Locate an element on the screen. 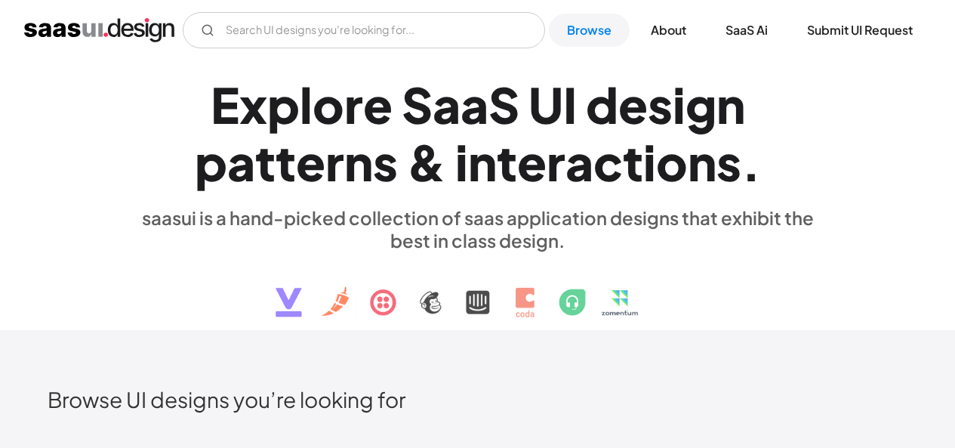 The height and width of the screenshot is (448, 955). a: Browse is located at coordinates (589, 30).